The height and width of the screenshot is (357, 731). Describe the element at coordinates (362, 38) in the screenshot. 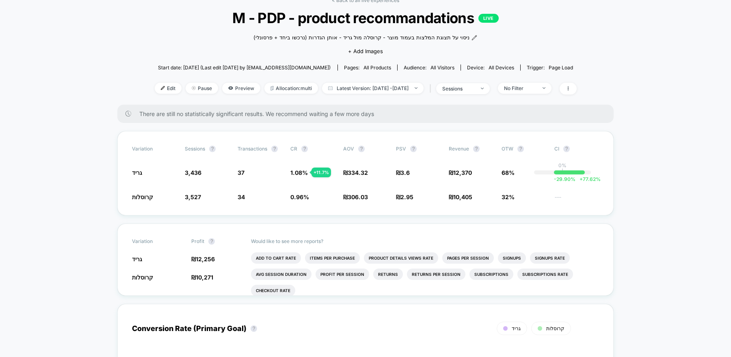

I see `span: ניסוי על תצוגת המלצות בעמוד מוצר - קרוסלה מול גריד - אותן הגדרות (נרכשו ביחד + פרסונלי)` at that location.